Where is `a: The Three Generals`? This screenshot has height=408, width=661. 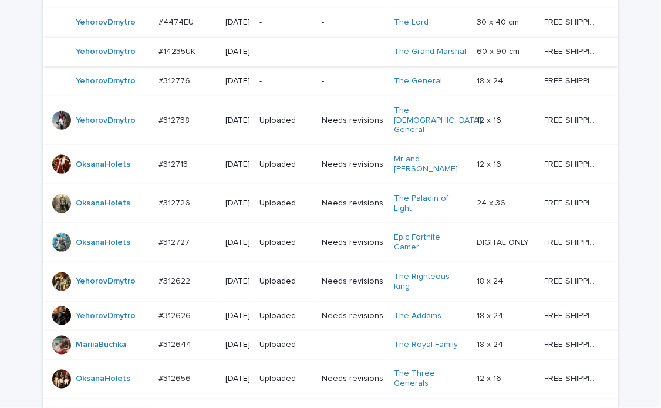 a: The Three Generals is located at coordinates (431, 379).